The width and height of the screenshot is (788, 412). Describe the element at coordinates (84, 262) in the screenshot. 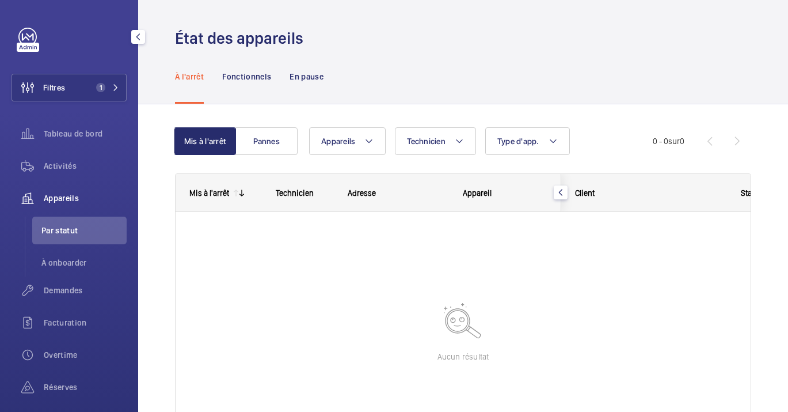

I see `span: À onboarder` at that location.